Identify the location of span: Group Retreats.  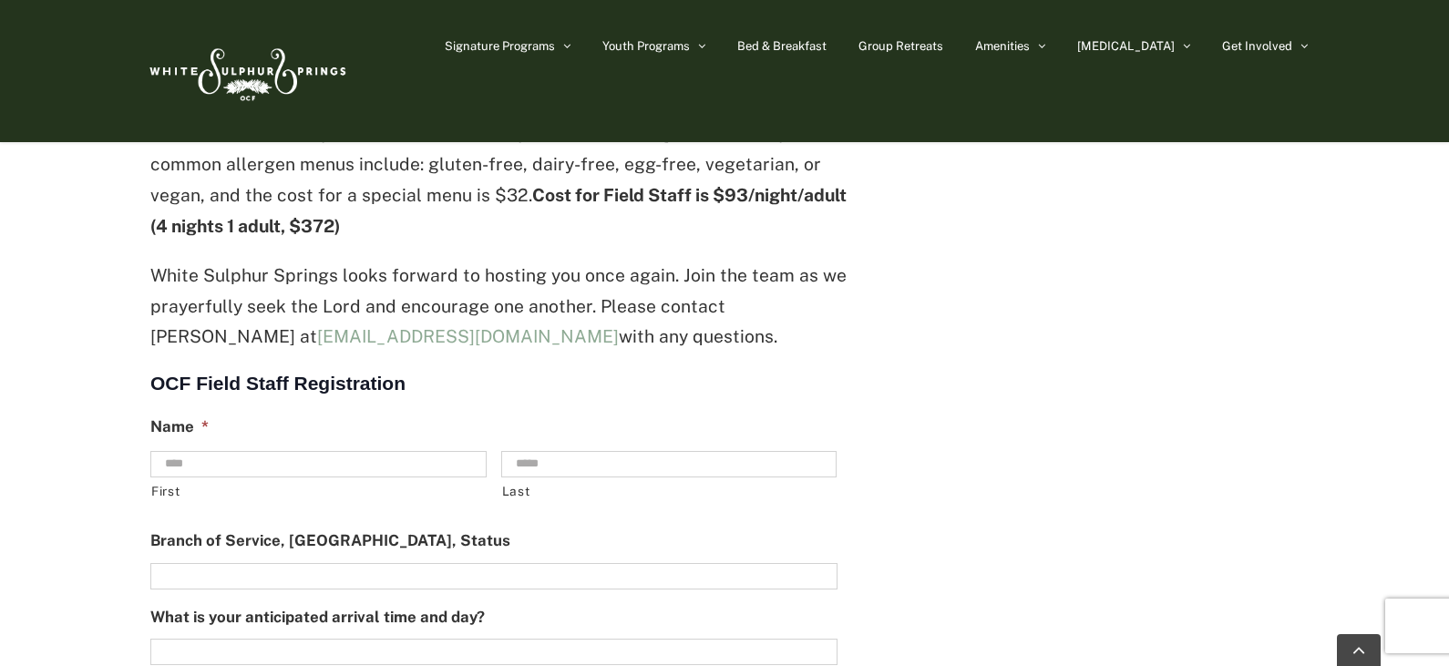
(900, 46).